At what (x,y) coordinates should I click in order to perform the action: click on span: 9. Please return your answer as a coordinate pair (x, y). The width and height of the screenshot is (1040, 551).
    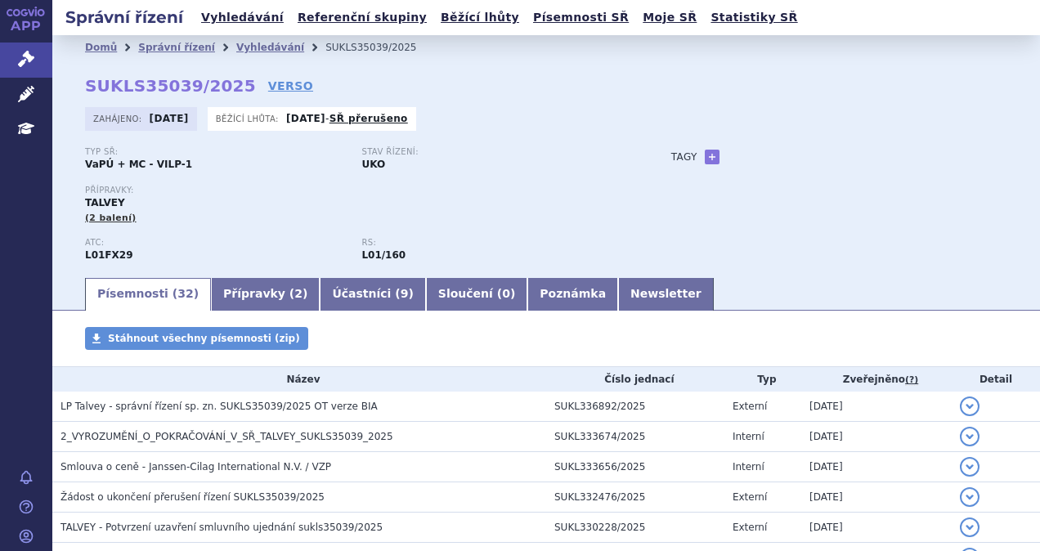
    Looking at the image, I should click on (405, 293).